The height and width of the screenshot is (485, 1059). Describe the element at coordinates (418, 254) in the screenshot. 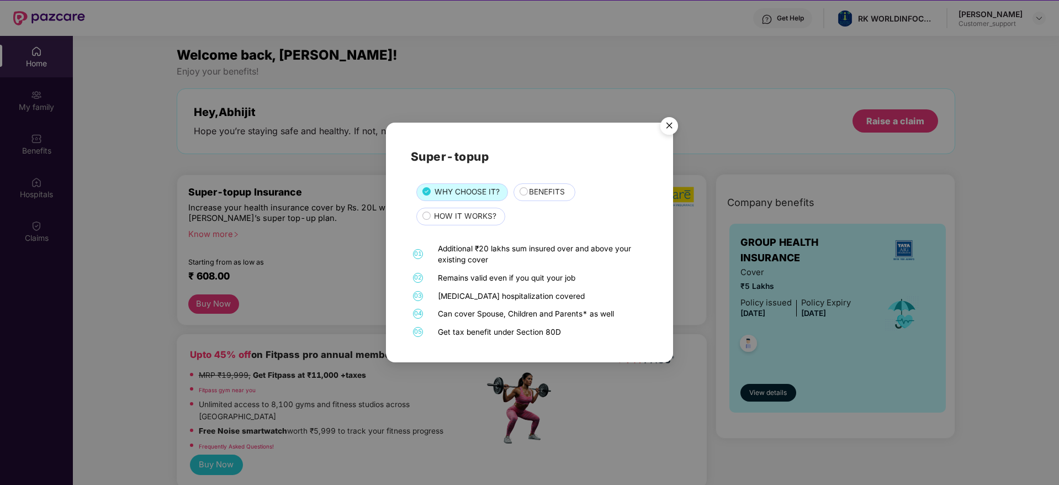

I see `span: 01` at that location.